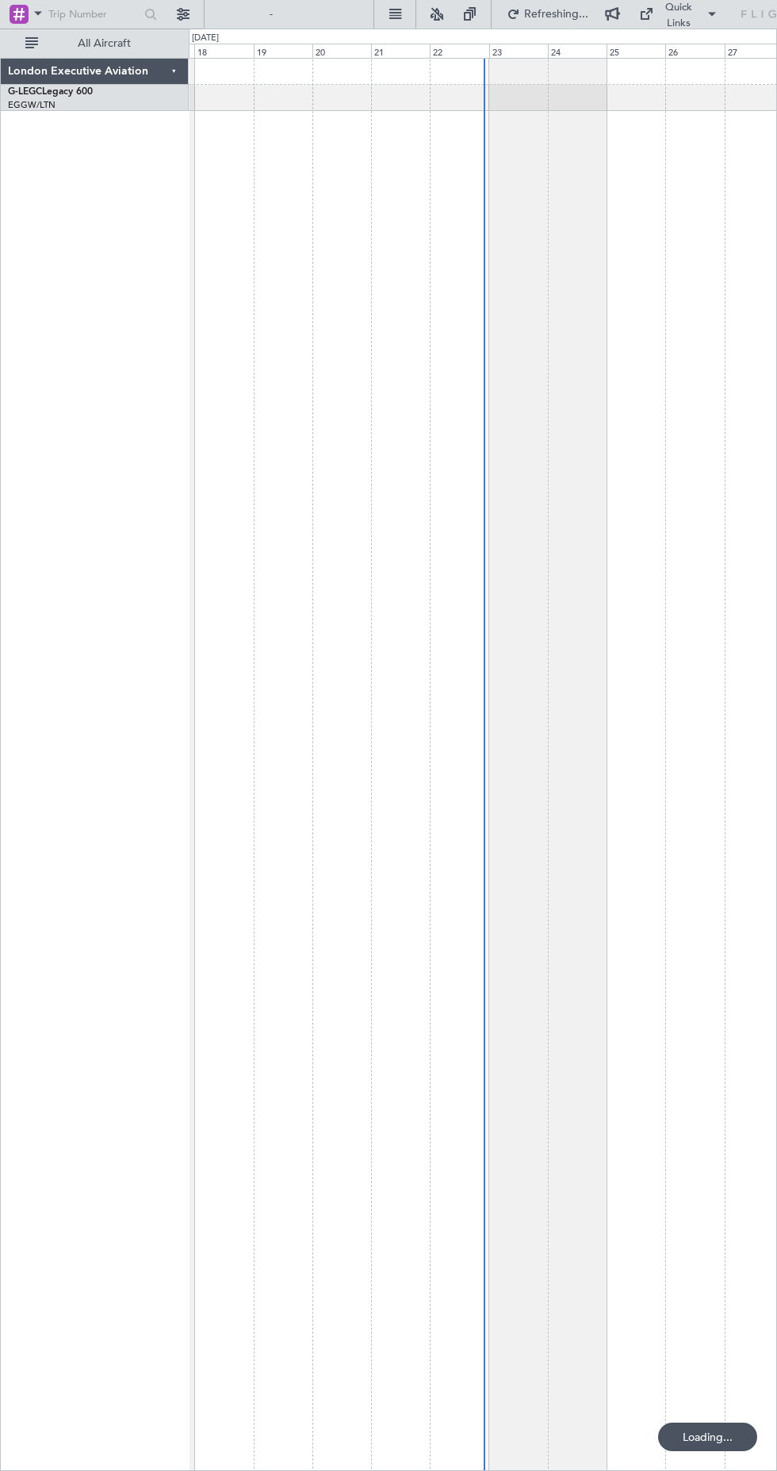 This screenshot has width=777, height=1471. I want to click on span: All Aircraft, so click(104, 44).